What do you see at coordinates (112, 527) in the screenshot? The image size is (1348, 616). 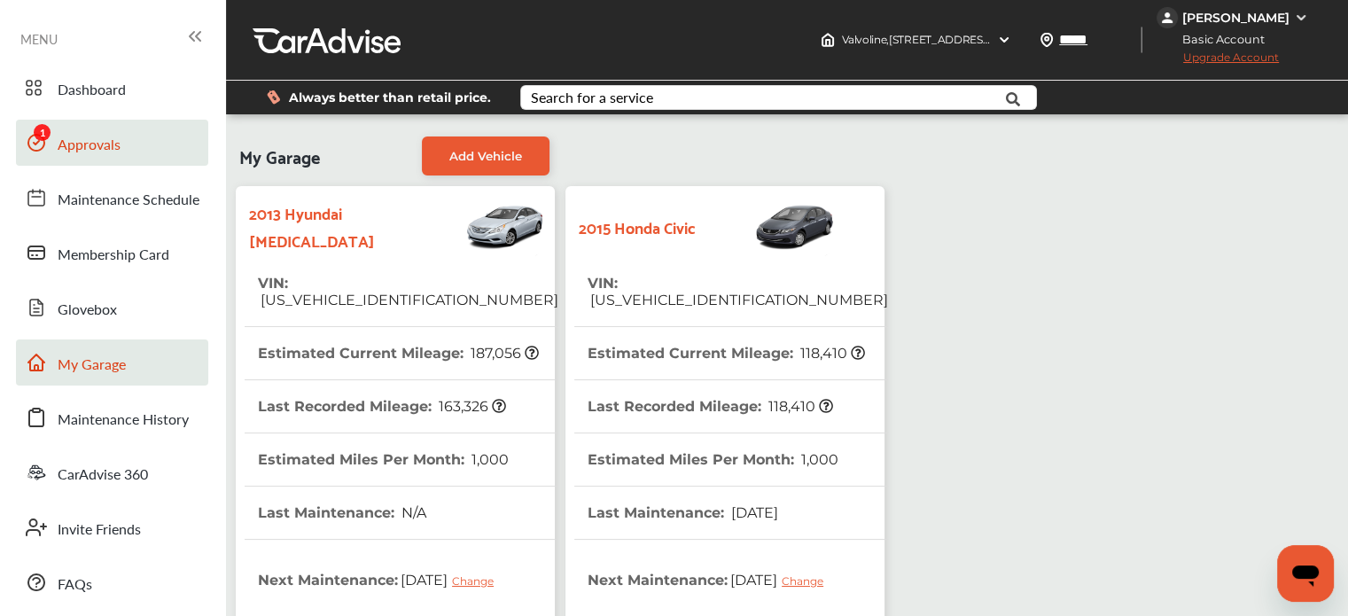 I see `a: Invite Friends` at bounding box center [112, 527].